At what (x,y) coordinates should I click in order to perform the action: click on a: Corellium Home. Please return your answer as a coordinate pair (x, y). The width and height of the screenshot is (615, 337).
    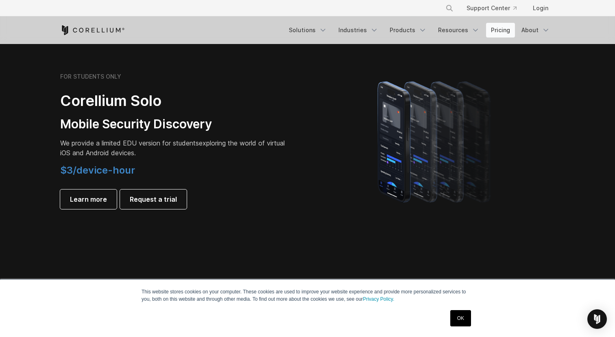
    Looking at the image, I should click on (92, 30).